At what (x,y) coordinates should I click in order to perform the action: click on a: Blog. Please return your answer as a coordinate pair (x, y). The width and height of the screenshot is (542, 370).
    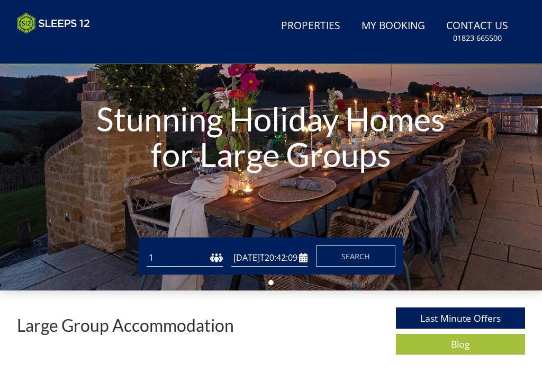
    Looking at the image, I should click on (461, 344).